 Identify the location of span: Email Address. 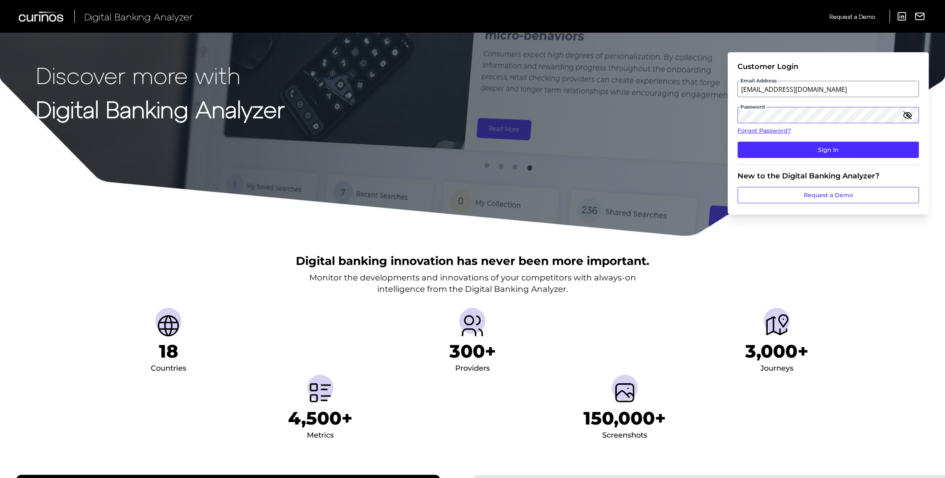
(758, 81).